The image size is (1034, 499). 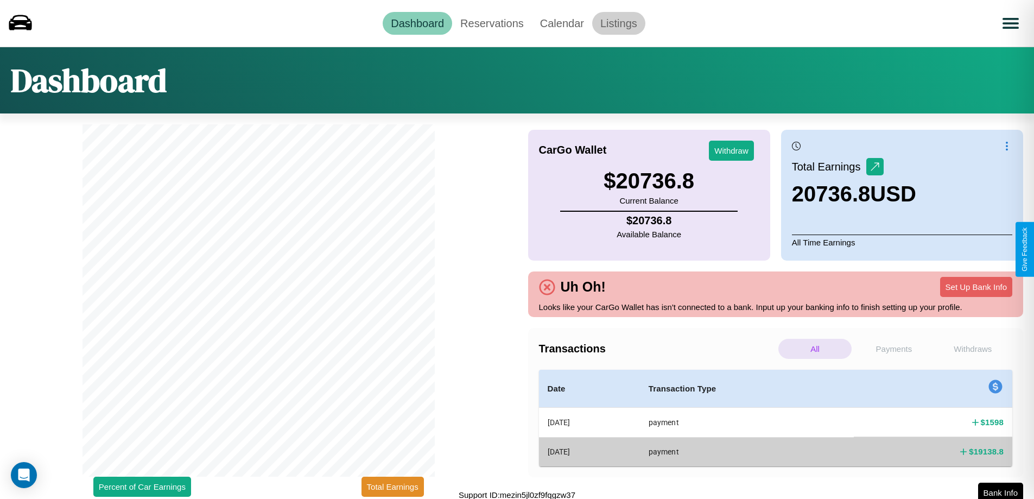 I want to click on button: Total Earnings, so click(x=392, y=486).